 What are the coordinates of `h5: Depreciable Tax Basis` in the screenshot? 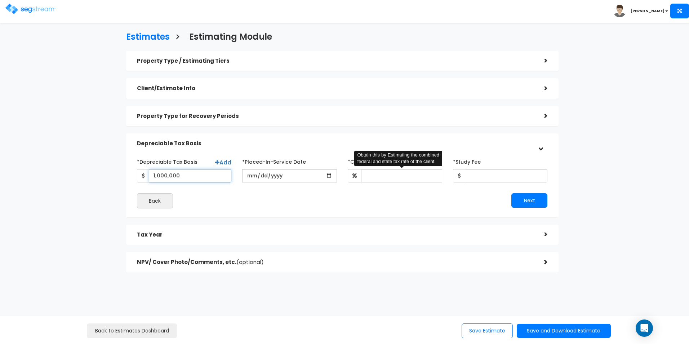 It's located at (335, 143).